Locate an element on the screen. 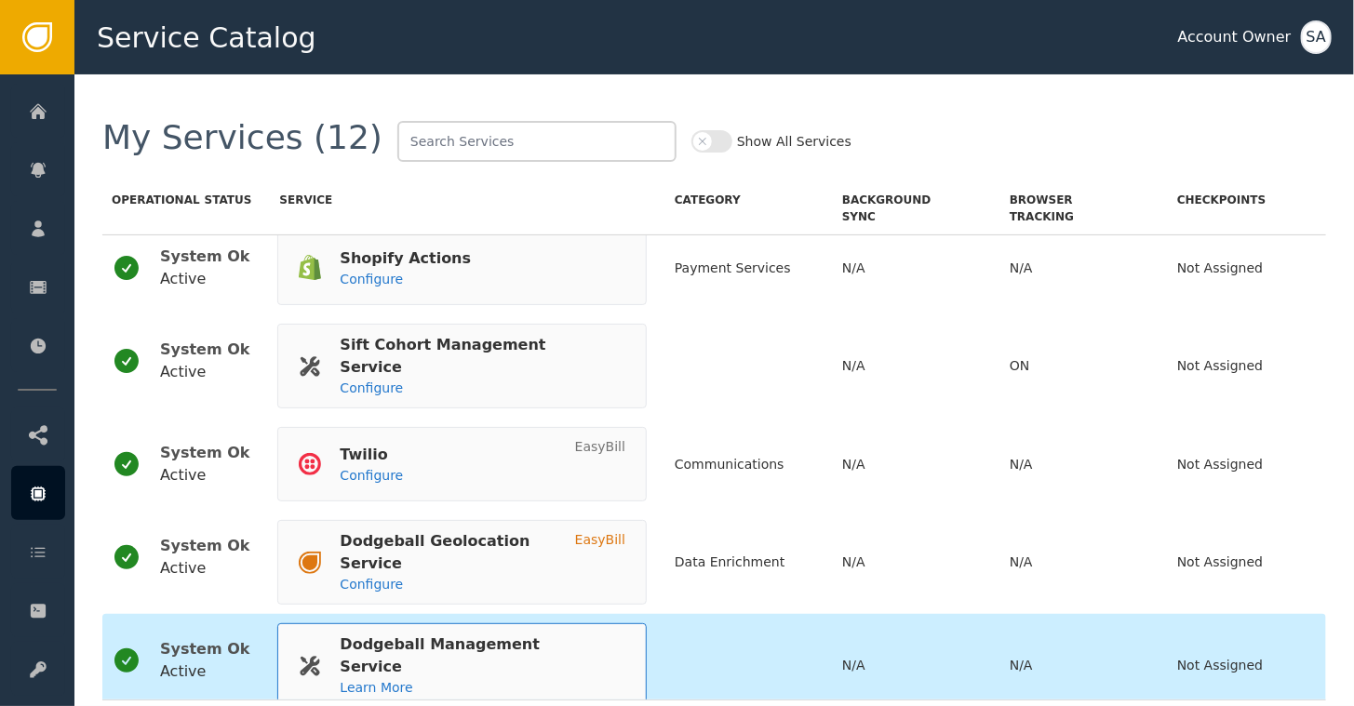 This screenshot has width=1354, height=706. div: SA is located at coordinates (1316, 37).